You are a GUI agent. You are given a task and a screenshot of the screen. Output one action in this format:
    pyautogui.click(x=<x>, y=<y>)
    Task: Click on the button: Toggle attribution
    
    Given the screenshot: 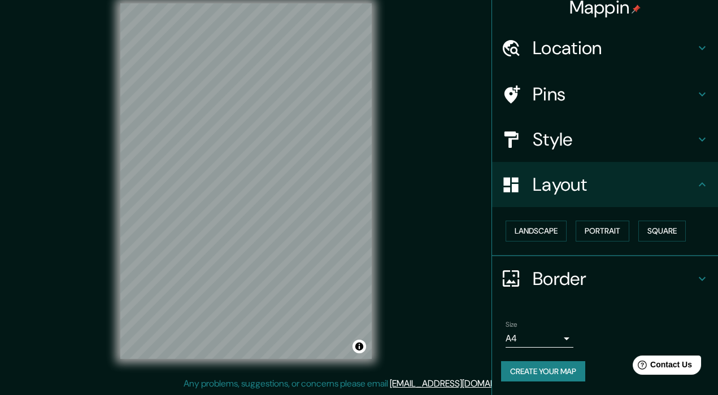 What is the action you would take?
    pyautogui.click(x=359, y=347)
    